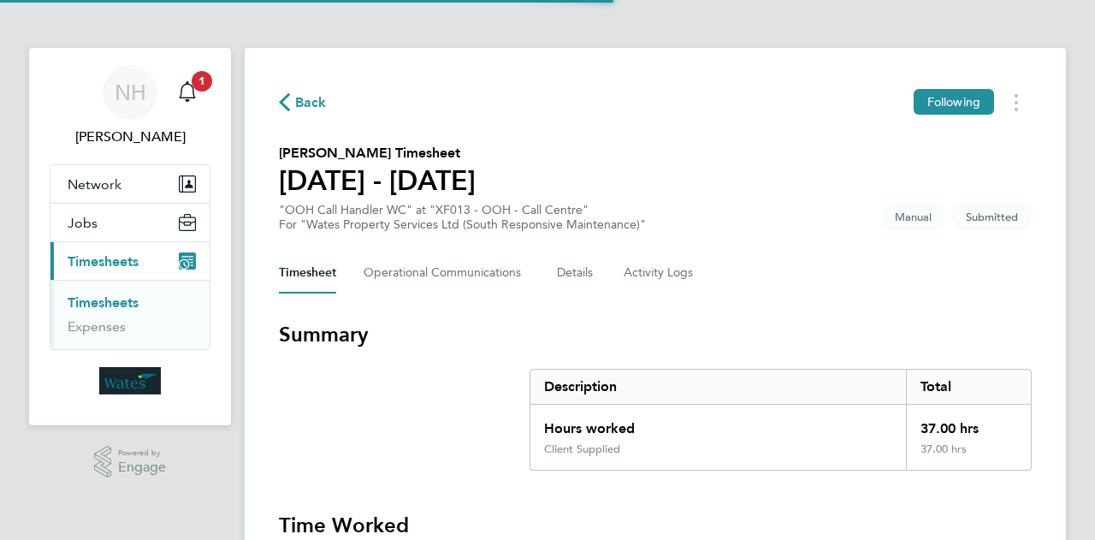  Describe the element at coordinates (187, 92) in the screenshot. I see `a: 1` at that location.